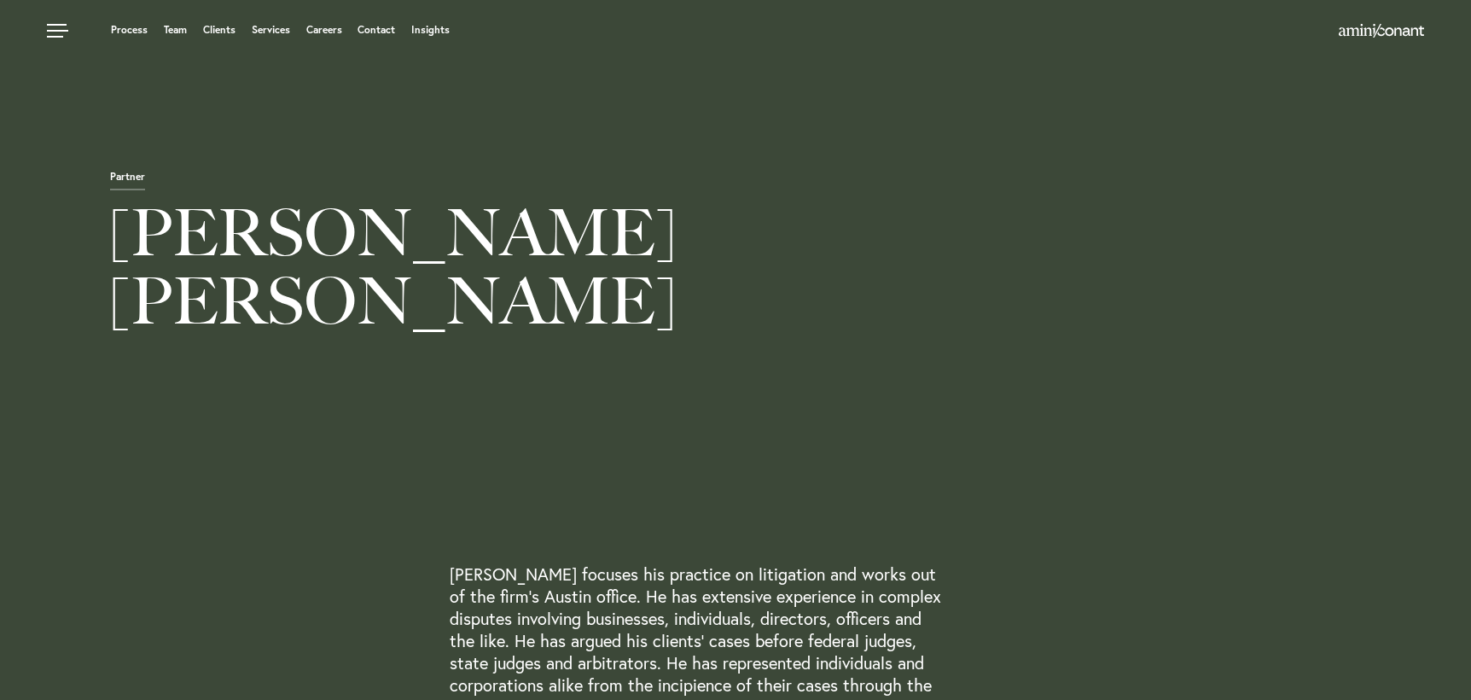 Image resolution: width=1471 pixels, height=700 pixels. What do you see at coordinates (1382, 32) in the screenshot?
I see `a: Home` at bounding box center [1382, 32].